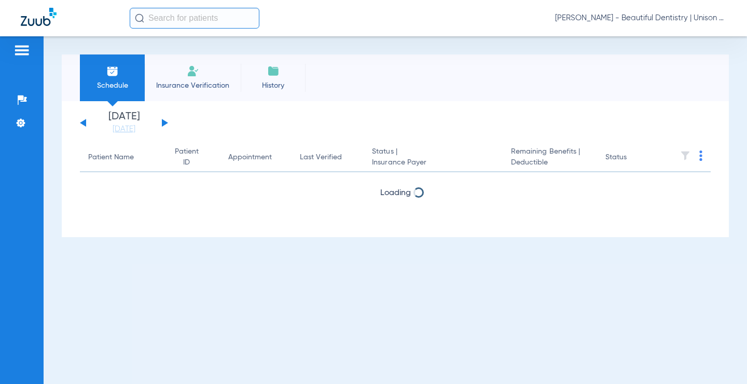 This screenshot has width=747, height=384. What do you see at coordinates (140, 18) in the screenshot?
I see `img: Search Icon` at bounding box center [140, 18].